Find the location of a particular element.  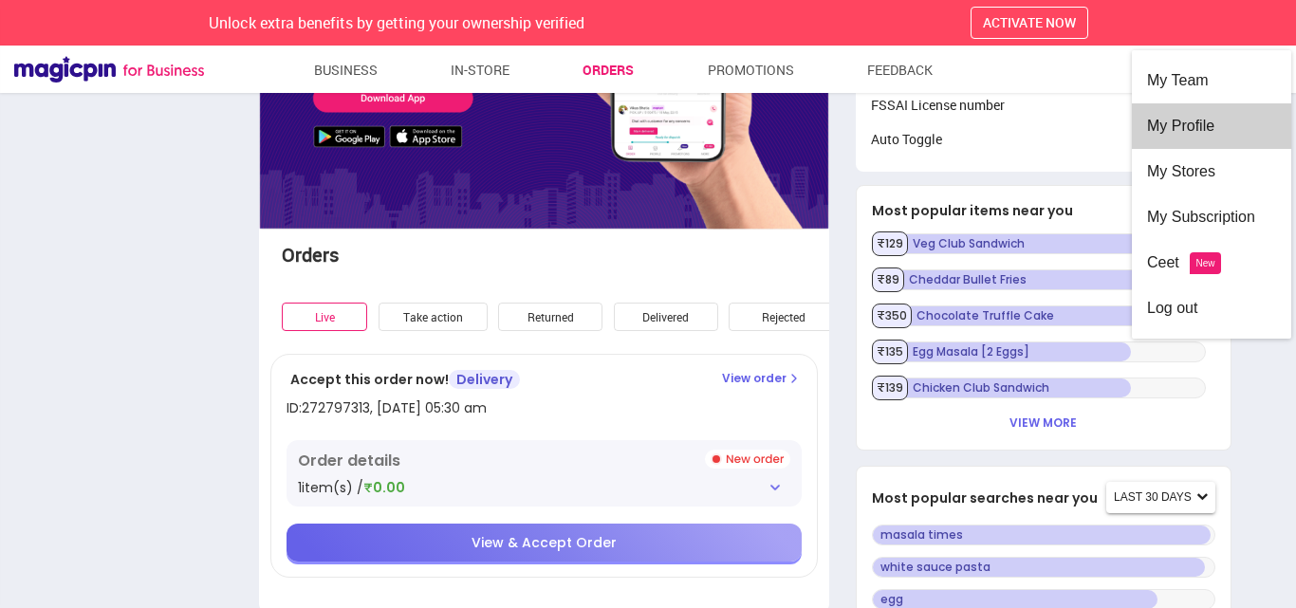

p: Most popular items near you is located at coordinates (1040, 211).